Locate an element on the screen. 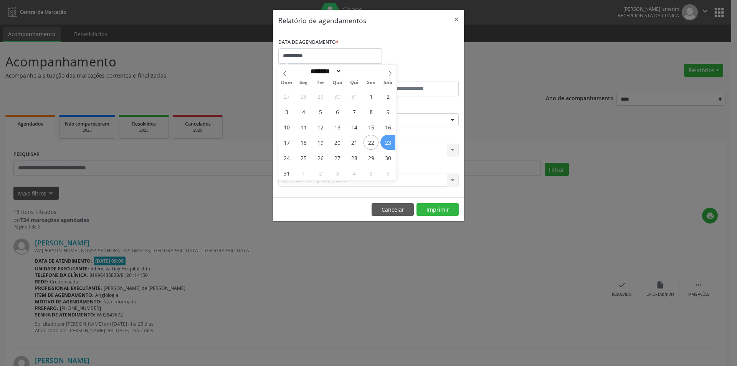 The width and height of the screenshot is (737, 366). span: Julho 27, 2025 is located at coordinates (286, 96).